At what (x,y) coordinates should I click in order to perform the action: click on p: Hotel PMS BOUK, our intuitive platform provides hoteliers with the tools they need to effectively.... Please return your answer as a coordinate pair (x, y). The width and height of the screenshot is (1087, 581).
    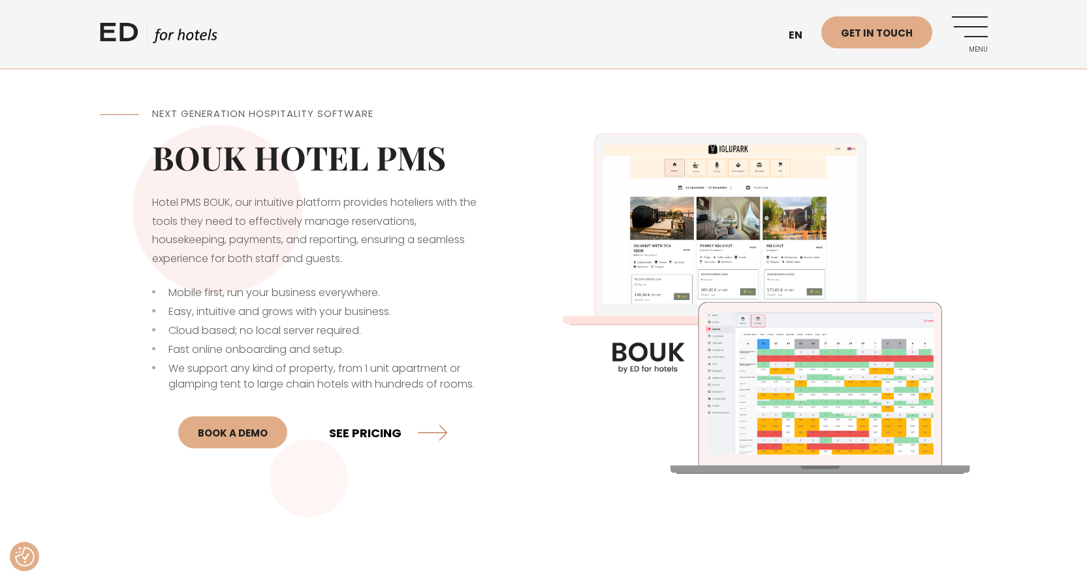
    Looking at the image, I should click on (322, 231).